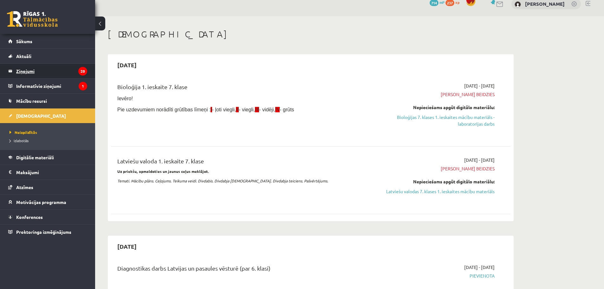 The image size is (604, 289). What do you see at coordinates (241, 162) in the screenshot?
I see `div: Latviešu valoda 1. ieskaite 7. klase` at bounding box center [241, 162].